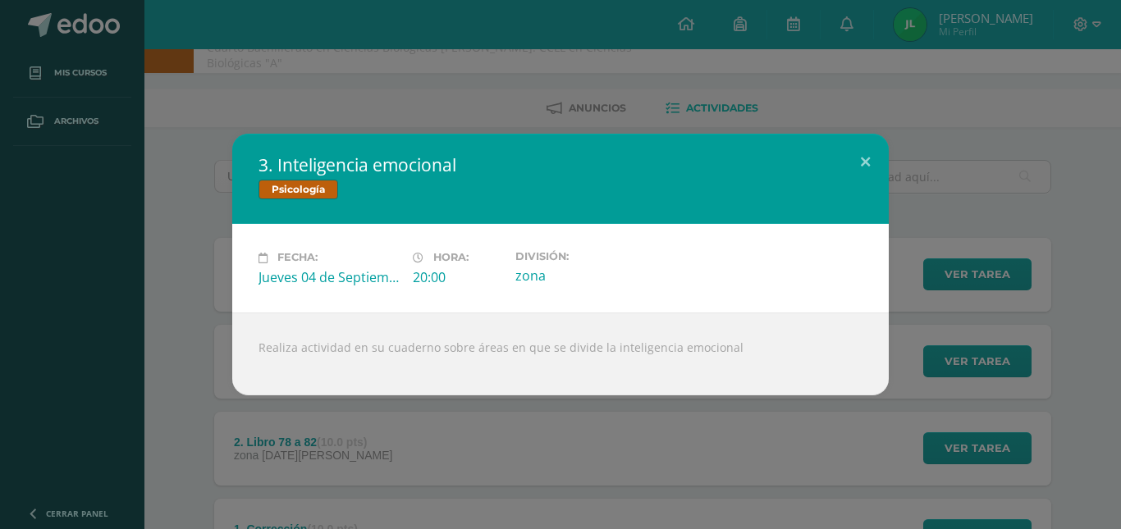  What do you see at coordinates (450, 258) in the screenshot?
I see `span: Hora:` at bounding box center [450, 258].